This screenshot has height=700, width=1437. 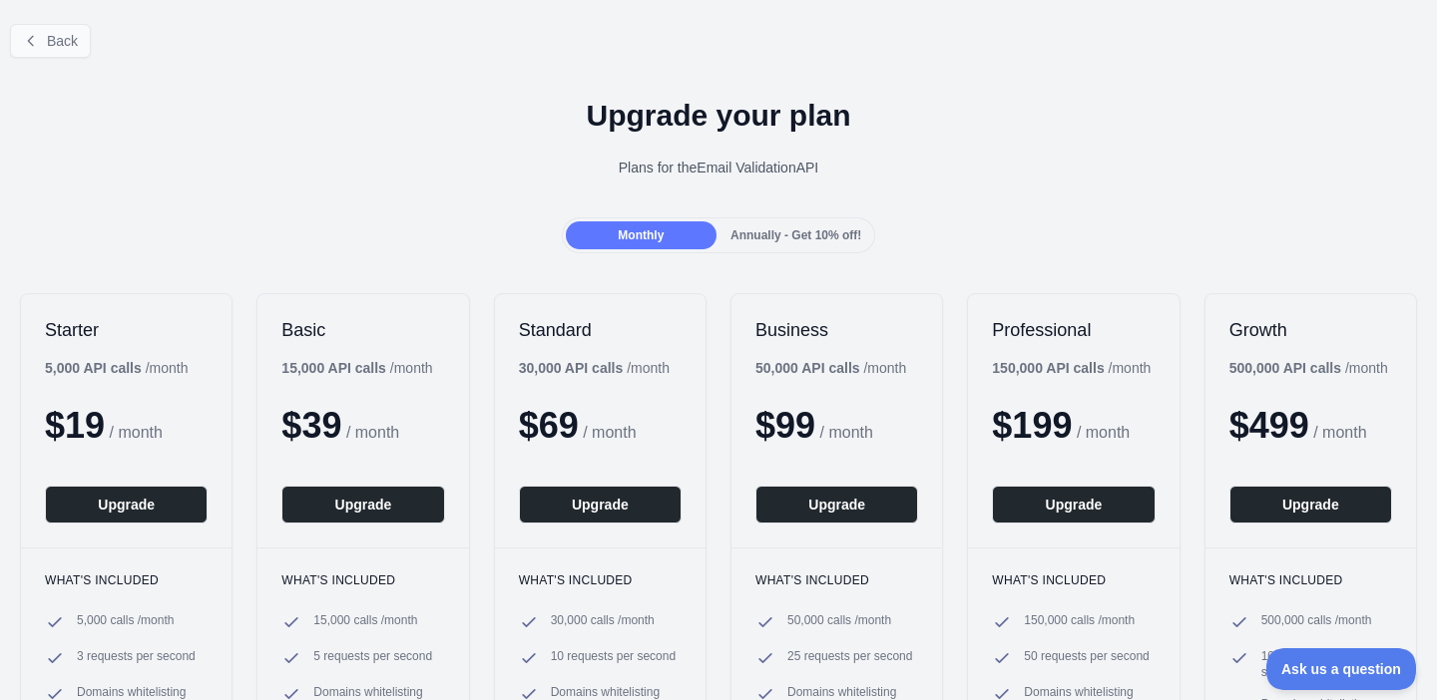 What do you see at coordinates (1048, 368) in the screenshot?
I see `b: 150,000 API calls` at bounding box center [1048, 368].